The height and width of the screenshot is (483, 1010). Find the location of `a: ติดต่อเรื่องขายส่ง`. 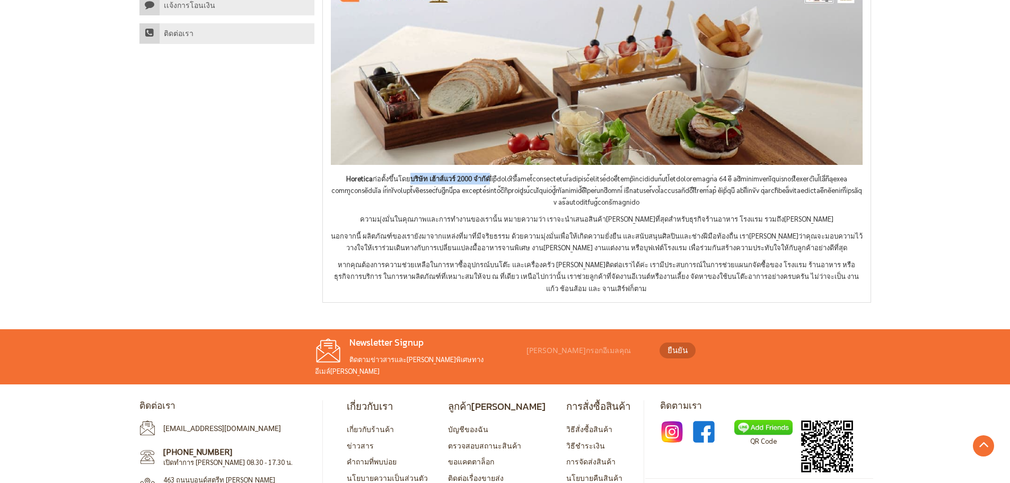

a: ติดต่อเรื่องขายส่ง is located at coordinates (475, 478).